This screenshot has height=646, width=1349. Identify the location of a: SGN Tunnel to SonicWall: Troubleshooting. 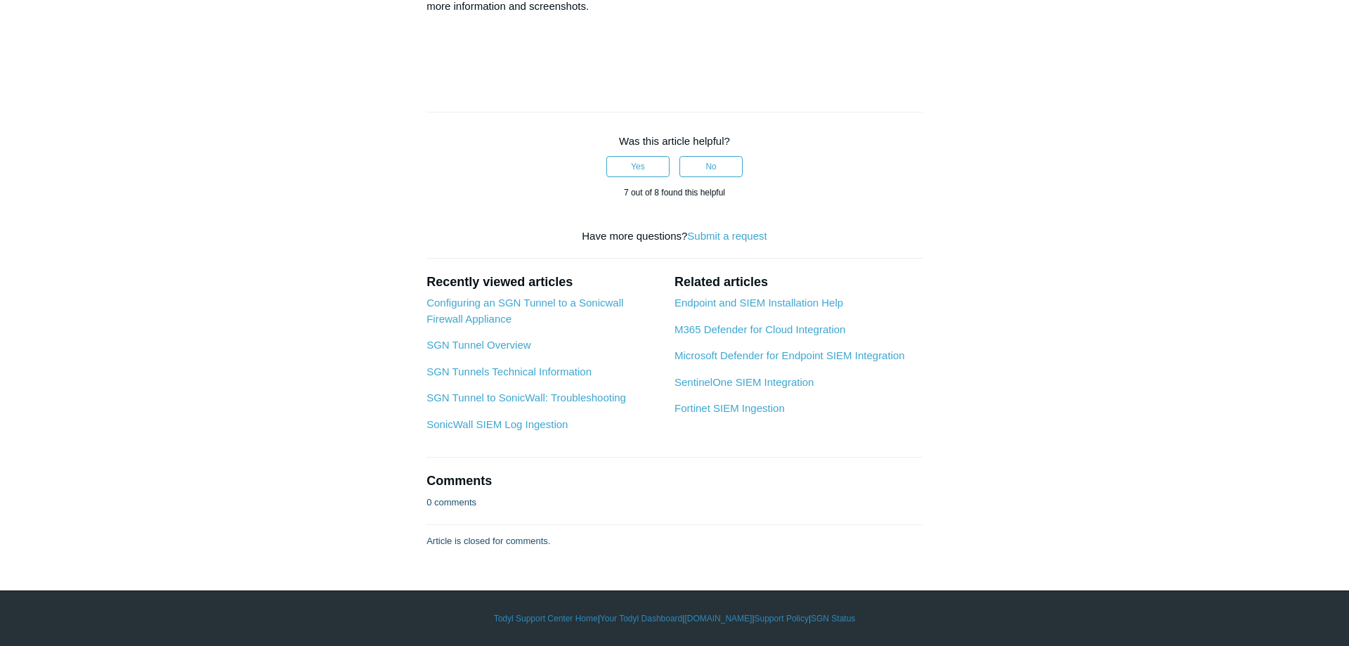
(526, 397).